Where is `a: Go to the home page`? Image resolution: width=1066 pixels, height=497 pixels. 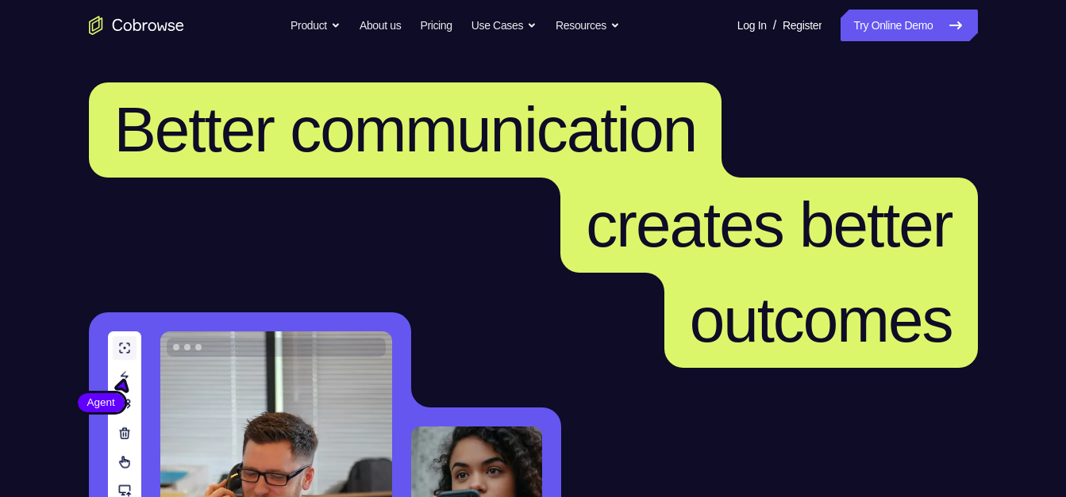
a: Go to the home page is located at coordinates (136, 25).